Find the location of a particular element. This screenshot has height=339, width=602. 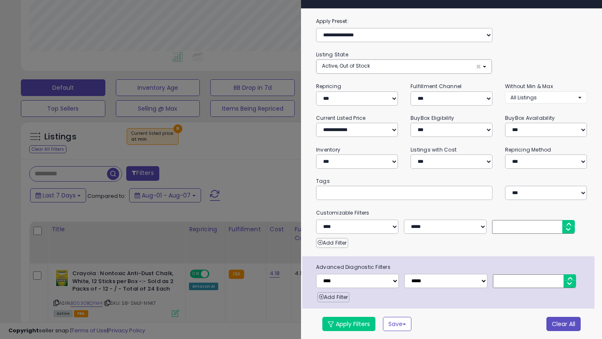

button: All Listings is located at coordinates (546, 97).